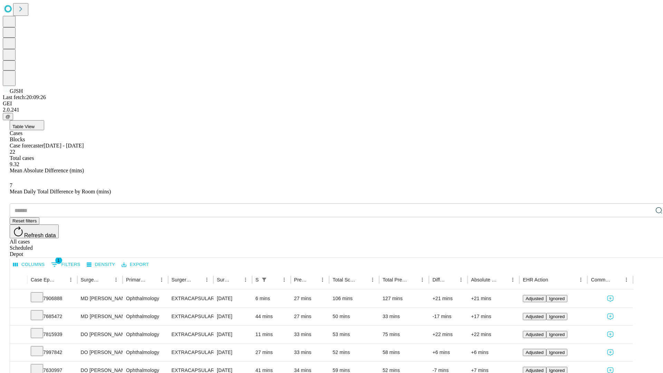  Describe the element at coordinates (101, 265) in the screenshot. I see `button: Density` at that location.